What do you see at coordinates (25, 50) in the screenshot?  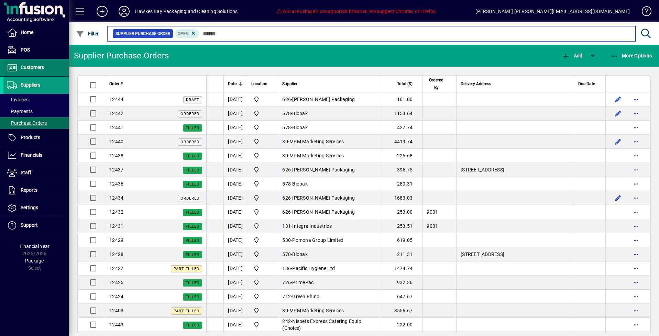 I see `span: POS` at bounding box center [25, 50].